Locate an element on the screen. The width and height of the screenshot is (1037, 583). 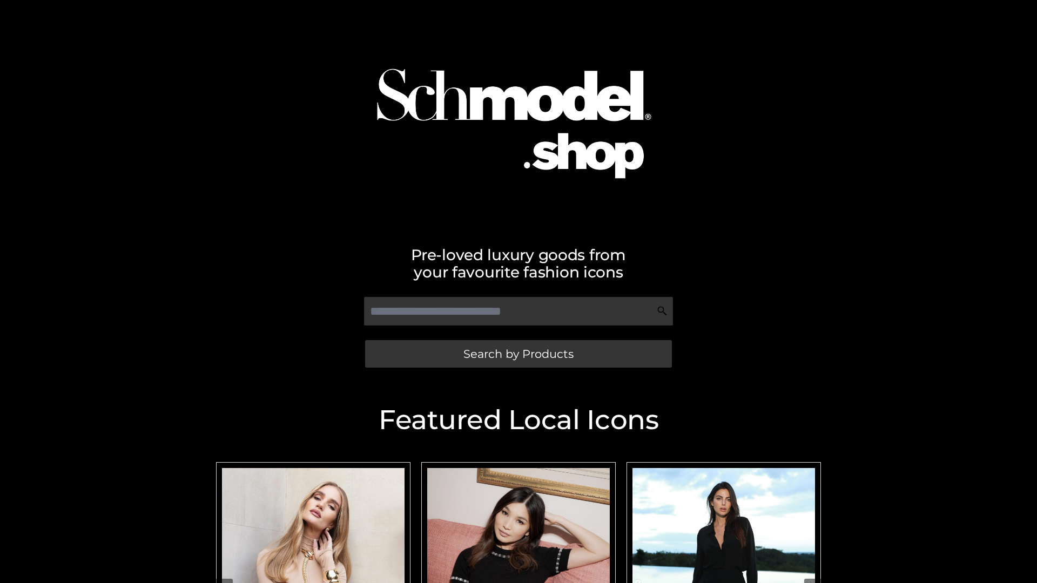
a: Search by Products is located at coordinates (519, 354).